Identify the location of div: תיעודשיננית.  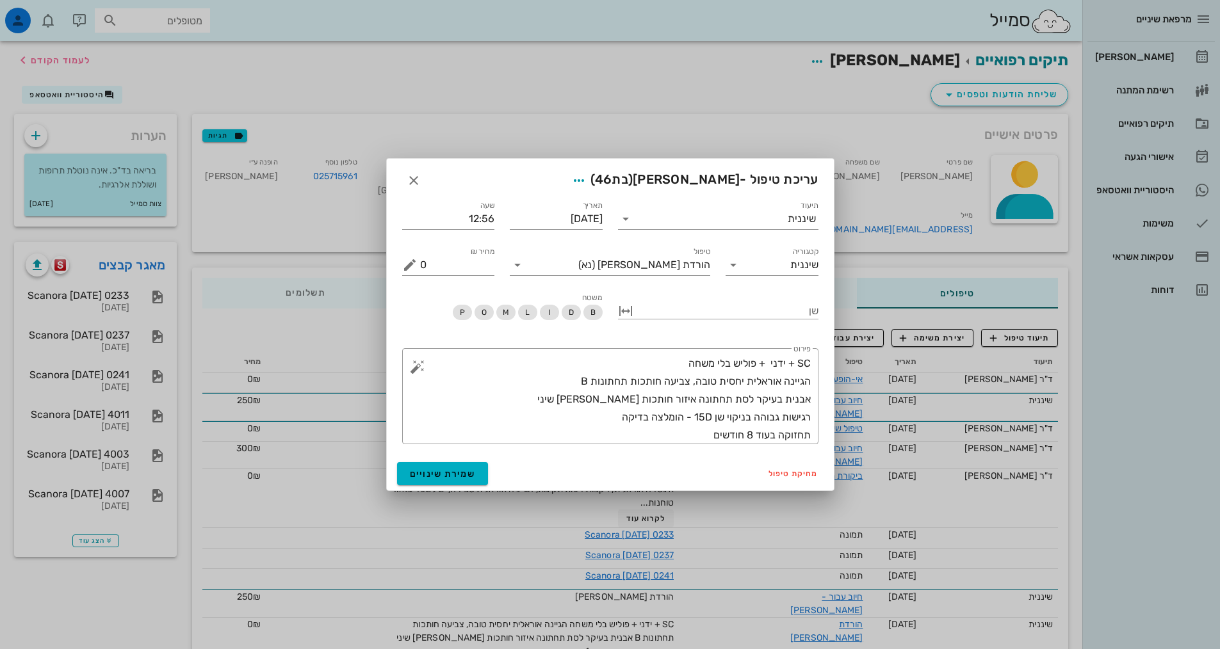
(718, 219).